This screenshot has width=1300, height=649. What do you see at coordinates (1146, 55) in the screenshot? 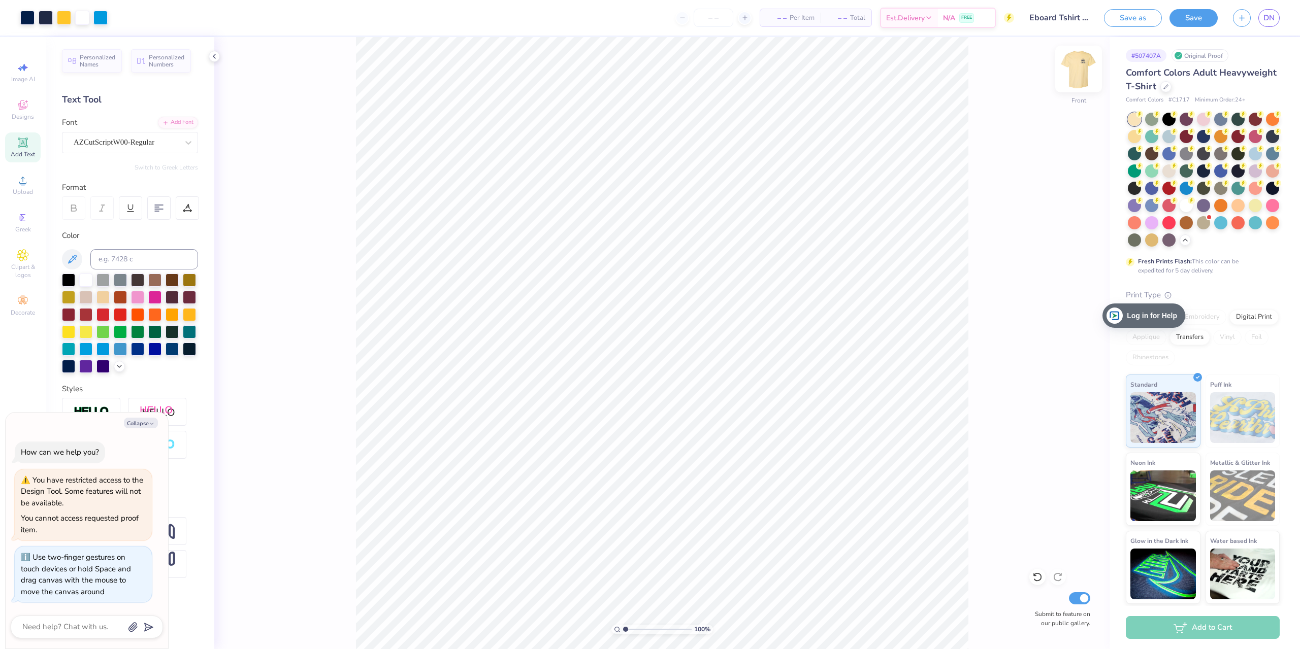
I see `div: # 507407A` at bounding box center [1146, 55].